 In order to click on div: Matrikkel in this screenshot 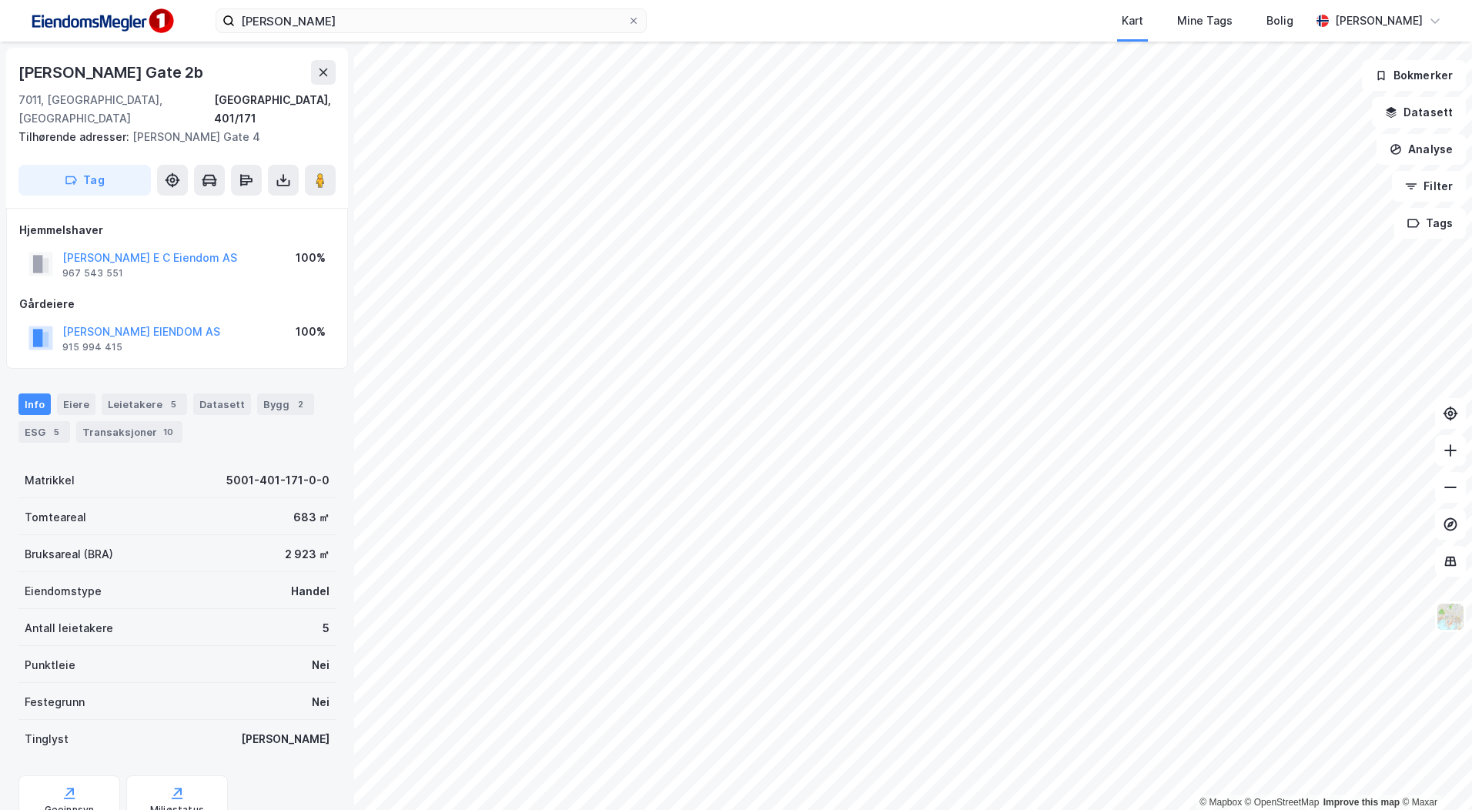, I will do `click(49, 480)`.